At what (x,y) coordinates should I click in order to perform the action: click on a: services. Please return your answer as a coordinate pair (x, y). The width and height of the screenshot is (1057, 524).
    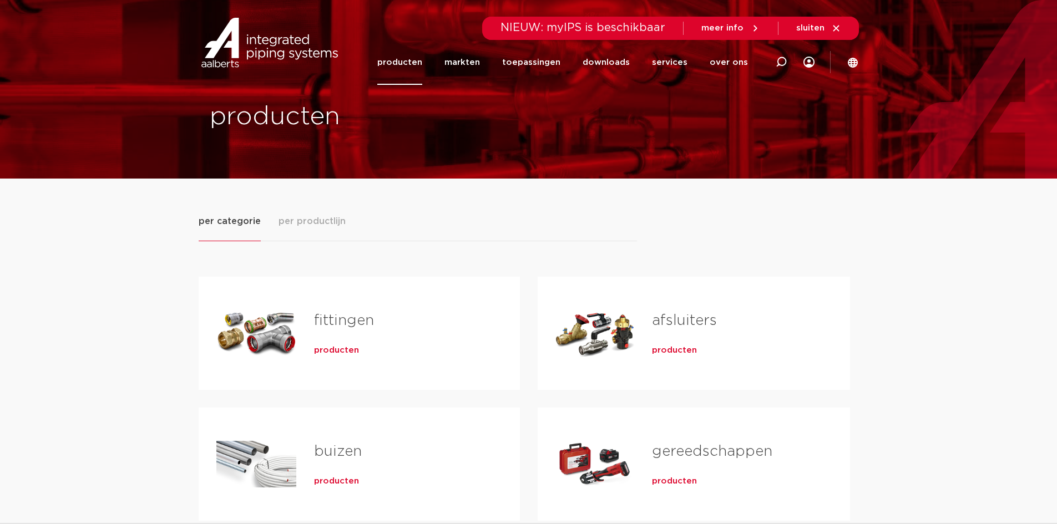
    Looking at the image, I should click on (670, 62).